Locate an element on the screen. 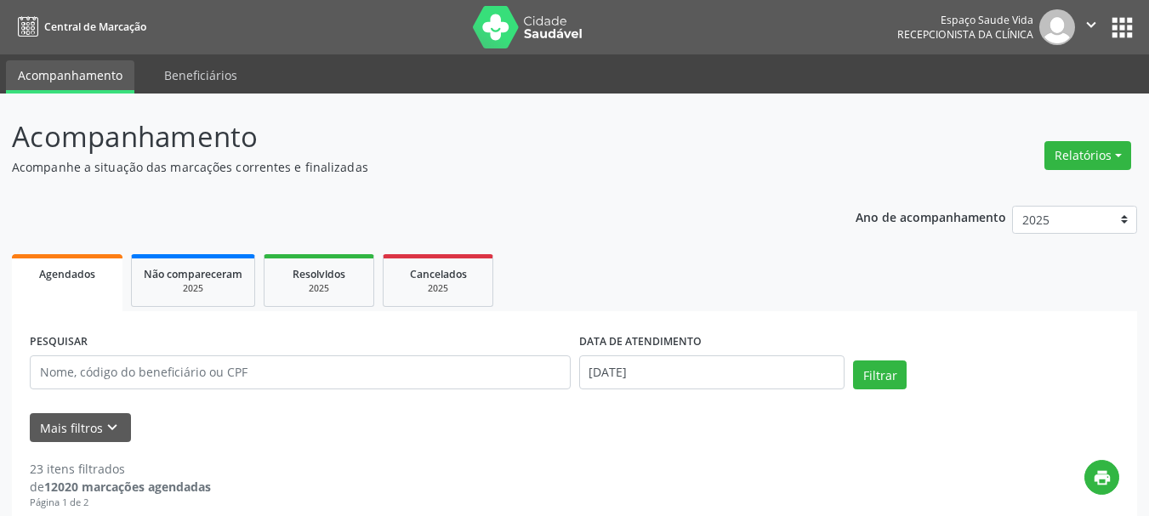 The width and height of the screenshot is (1149, 516). button: apps is located at coordinates (1122, 27).